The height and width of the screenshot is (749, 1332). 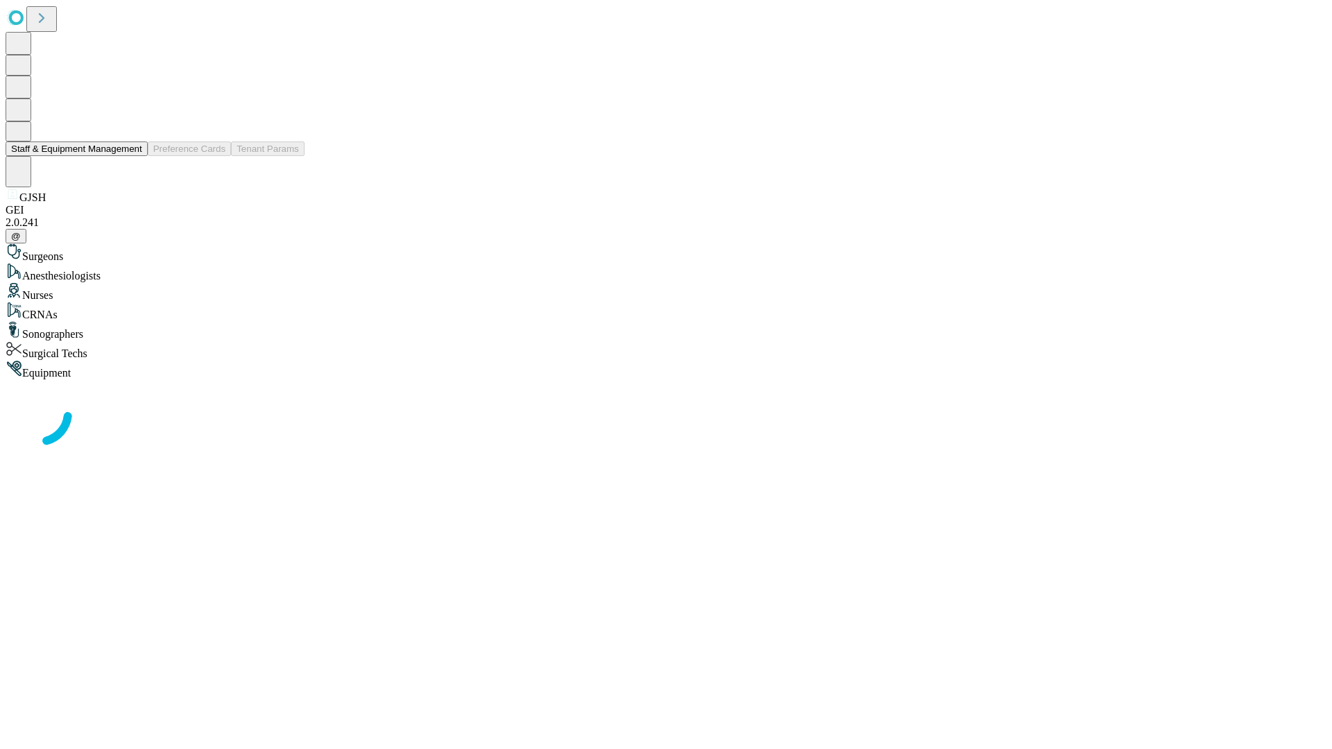 I want to click on button: Preference Cards, so click(x=189, y=148).